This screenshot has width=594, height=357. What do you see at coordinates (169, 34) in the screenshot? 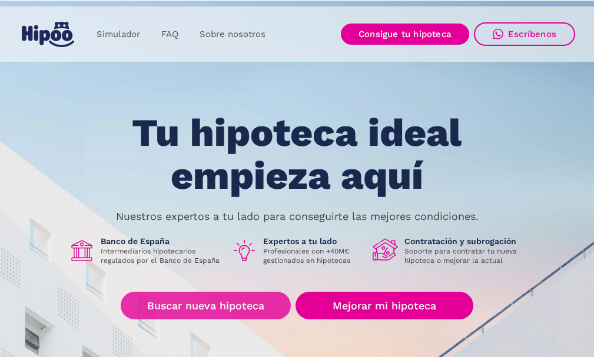
I see `a: FAQ` at bounding box center [169, 34].